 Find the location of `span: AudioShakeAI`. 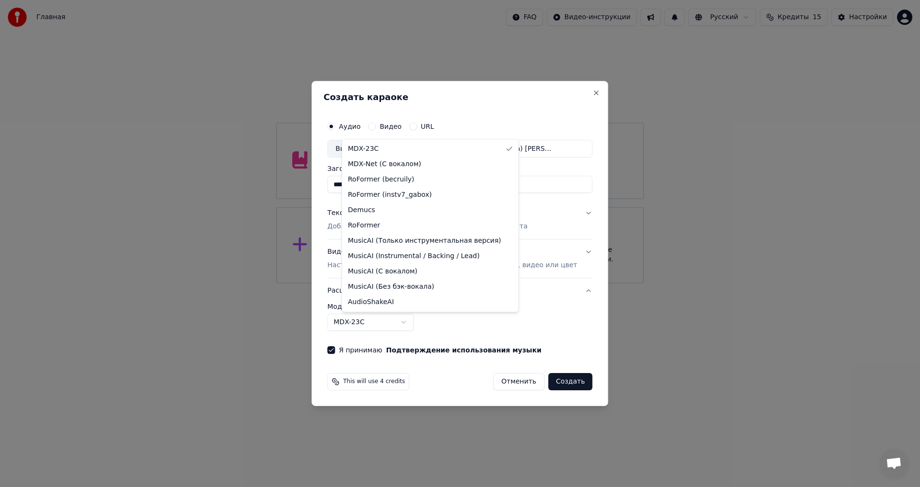

span: AudioShakeAI is located at coordinates (371, 302).